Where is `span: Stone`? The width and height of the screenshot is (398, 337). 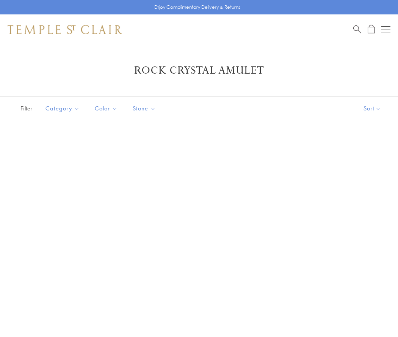
span: Stone is located at coordinates (145, 108).